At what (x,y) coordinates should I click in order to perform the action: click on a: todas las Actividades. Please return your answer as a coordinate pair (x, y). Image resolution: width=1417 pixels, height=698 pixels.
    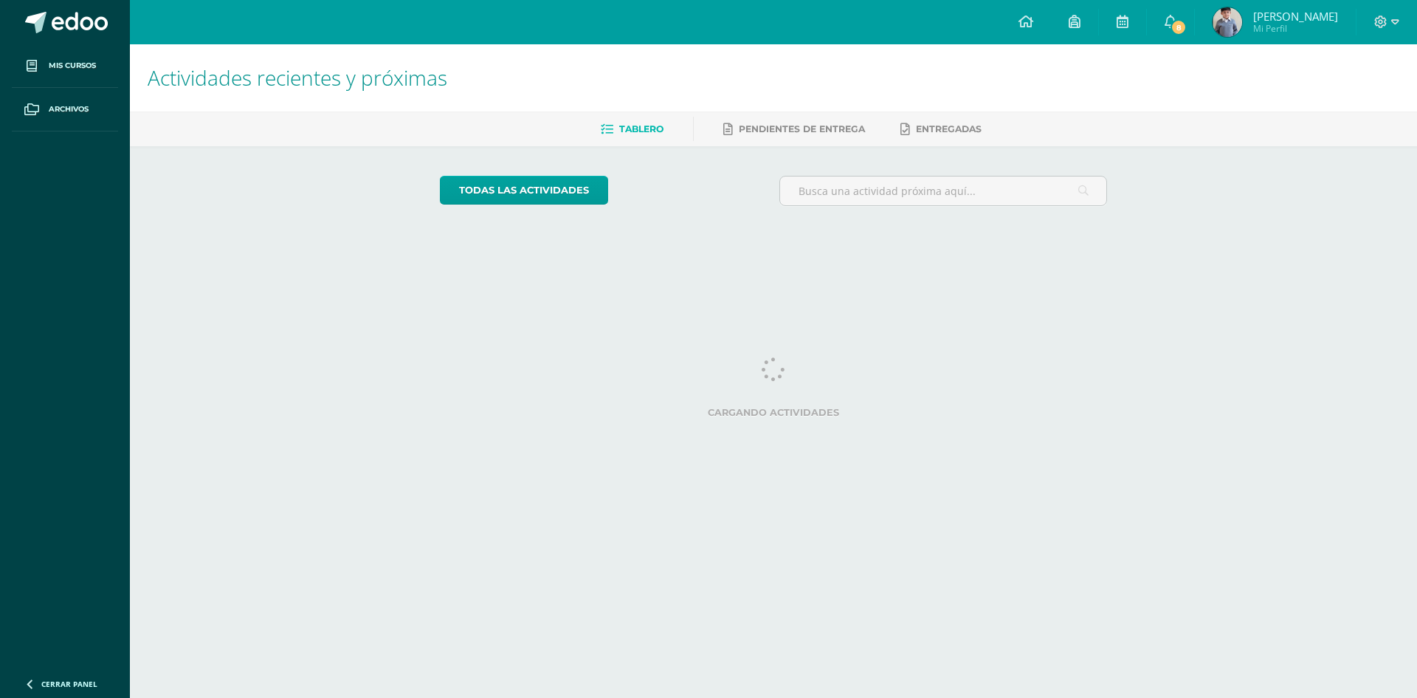
    Looking at the image, I should click on (524, 190).